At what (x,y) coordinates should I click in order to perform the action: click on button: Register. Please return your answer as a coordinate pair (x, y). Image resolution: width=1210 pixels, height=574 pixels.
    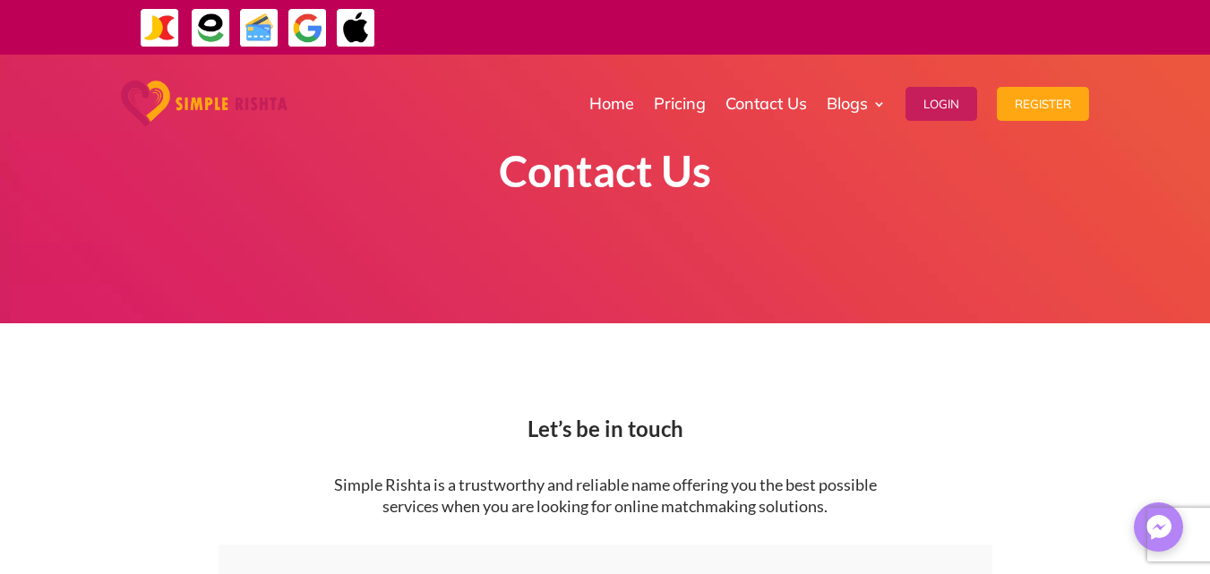
    Looking at the image, I should click on (1043, 104).